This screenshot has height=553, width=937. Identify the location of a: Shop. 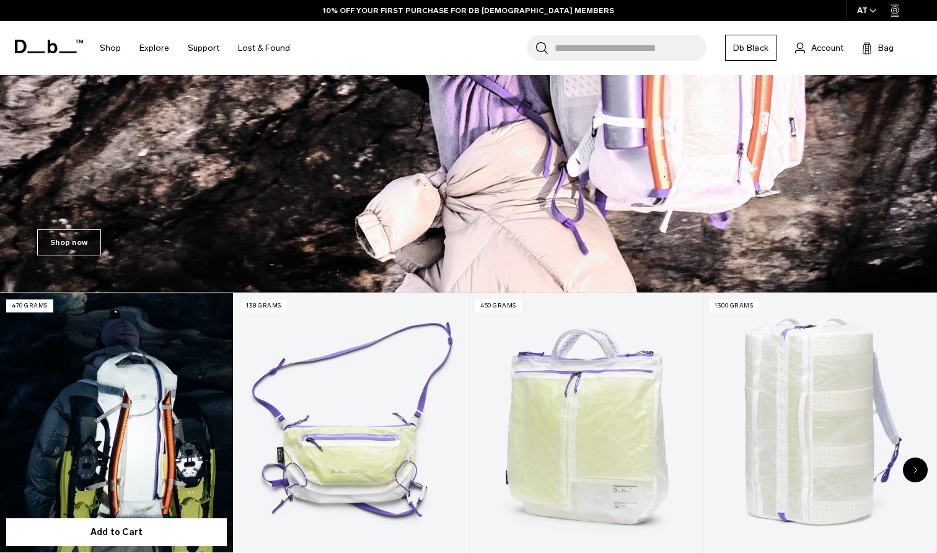
(110, 48).